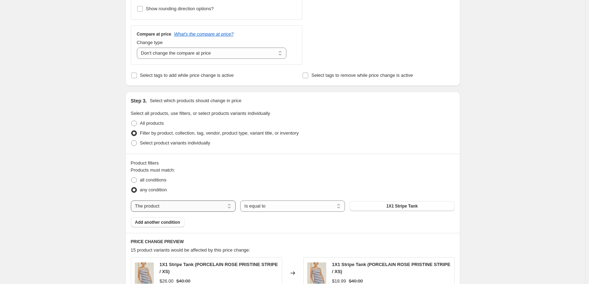  What do you see at coordinates (402, 206) in the screenshot?
I see `button: 1X1 Stripe Tank` at bounding box center [402, 206].